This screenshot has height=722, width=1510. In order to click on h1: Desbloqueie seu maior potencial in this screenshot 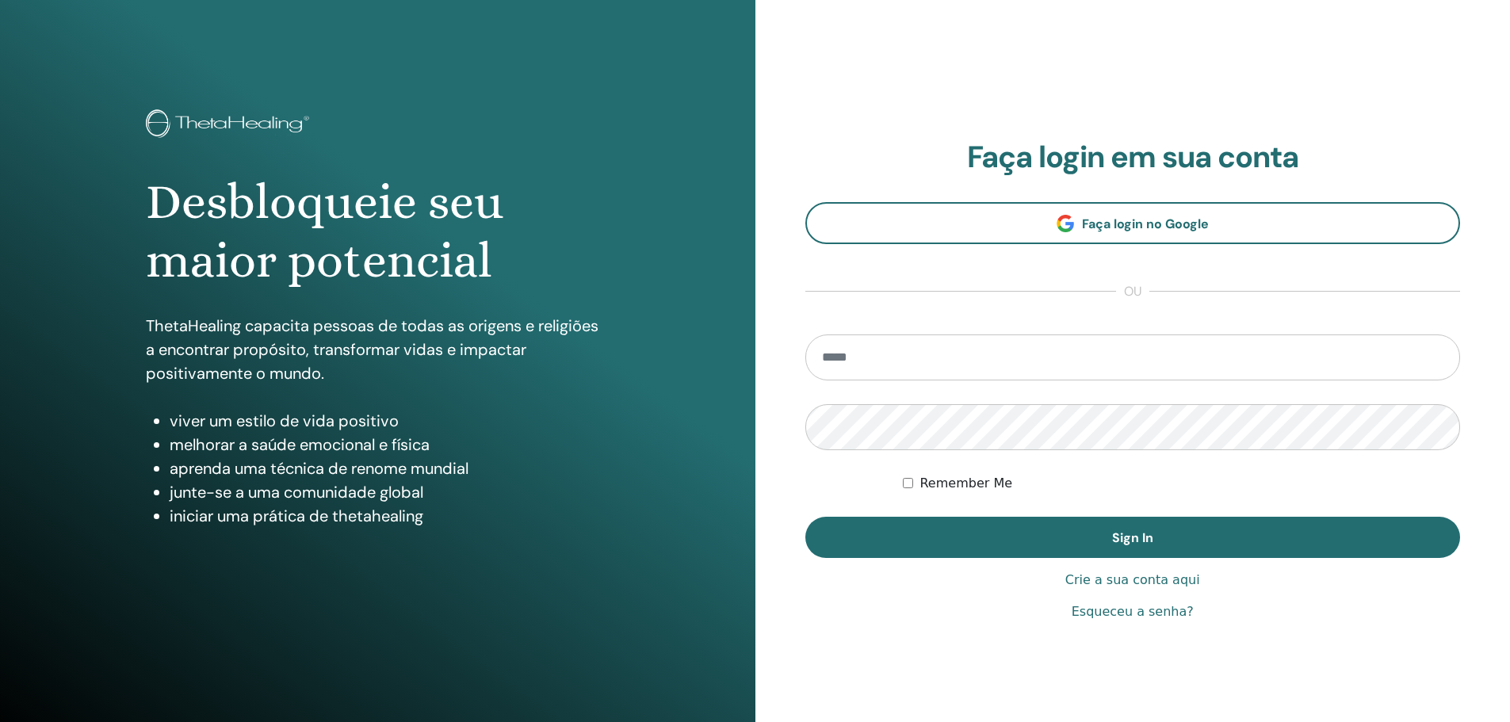, I will do `click(377, 231)`.